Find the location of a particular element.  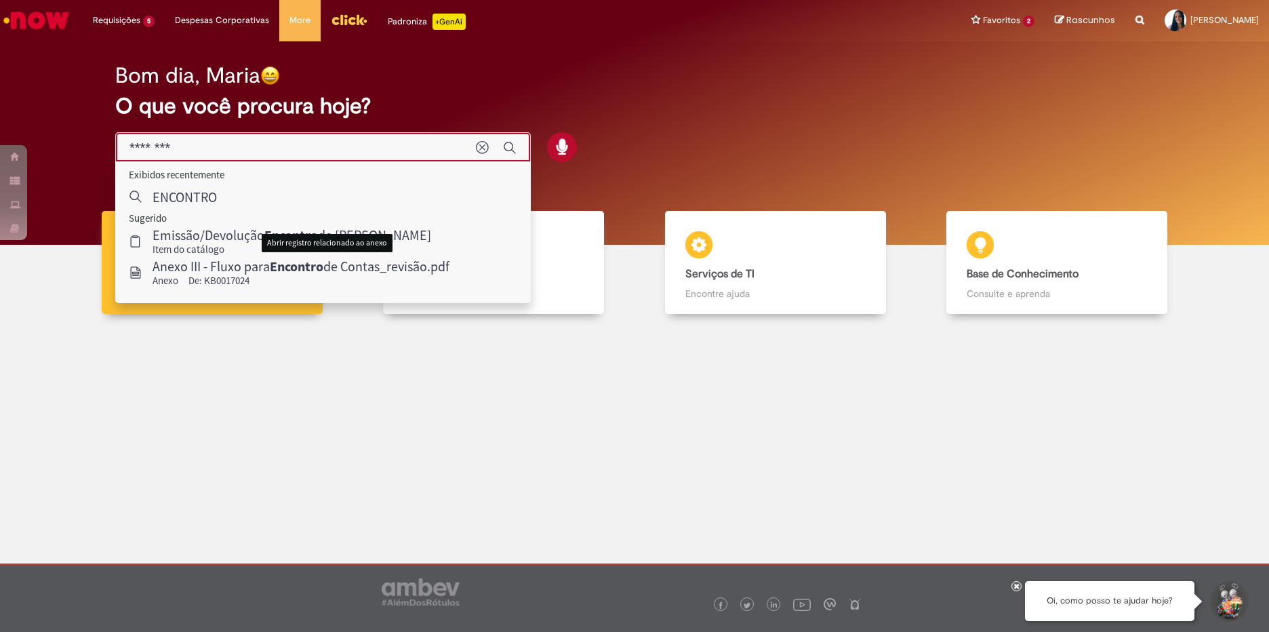

a: Base de Conhecimento Consulte e aprenda is located at coordinates (1058, 262).